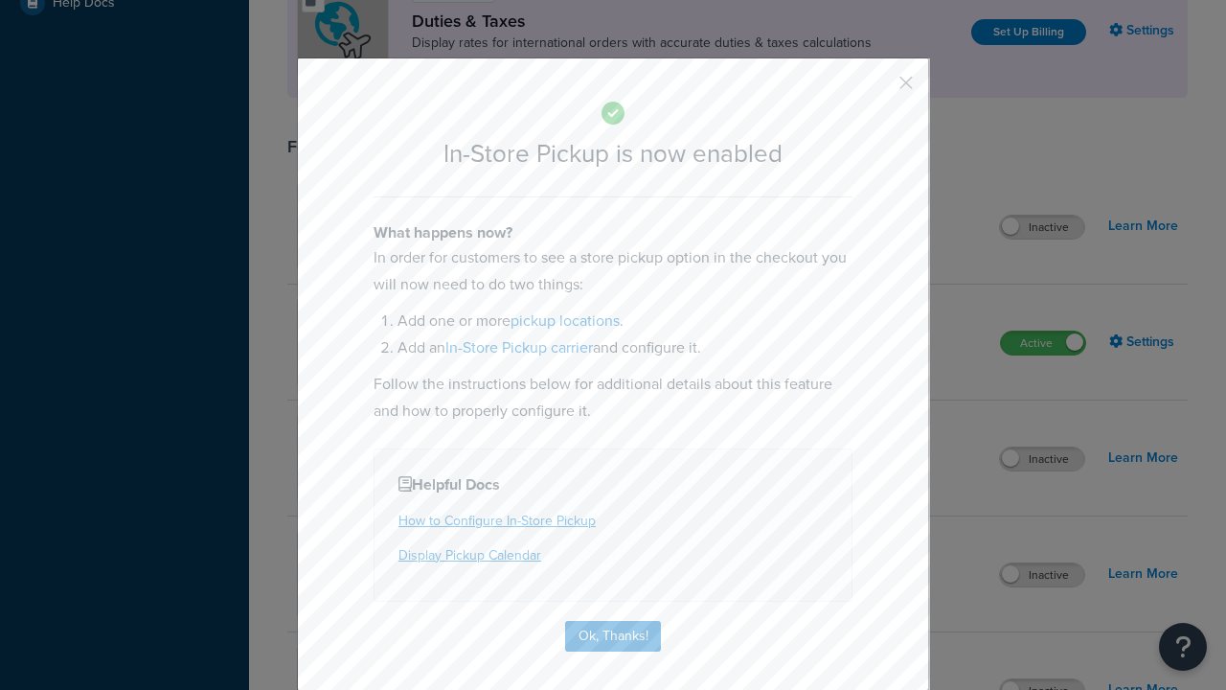 The height and width of the screenshot is (690, 1226). I want to click on a: How to Configure In-Store Pickup, so click(497, 520).